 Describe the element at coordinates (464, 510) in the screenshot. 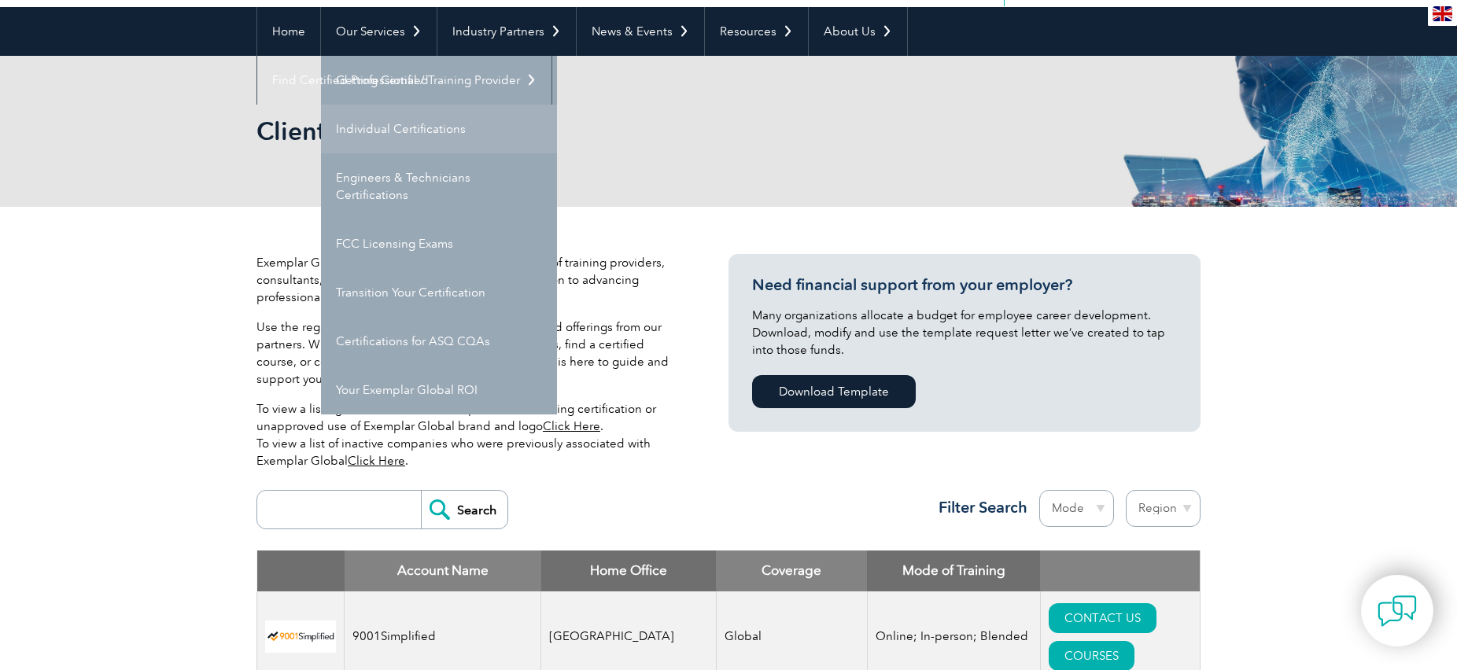

I see `input: Search` at that location.